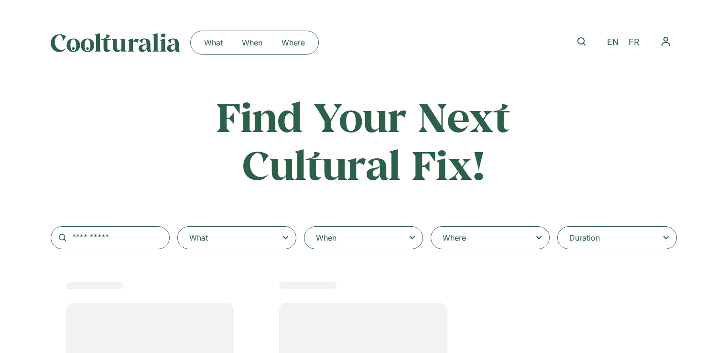 The image size is (727, 353). Describe the element at coordinates (364, 140) in the screenshot. I see `h2: Find Your Next Cultural Fix!` at that location.